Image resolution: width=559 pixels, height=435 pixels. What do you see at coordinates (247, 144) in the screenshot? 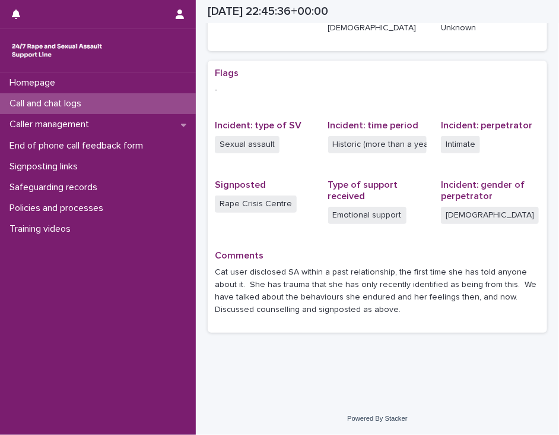
I see `span: Sexual assault` at bounding box center [247, 144].